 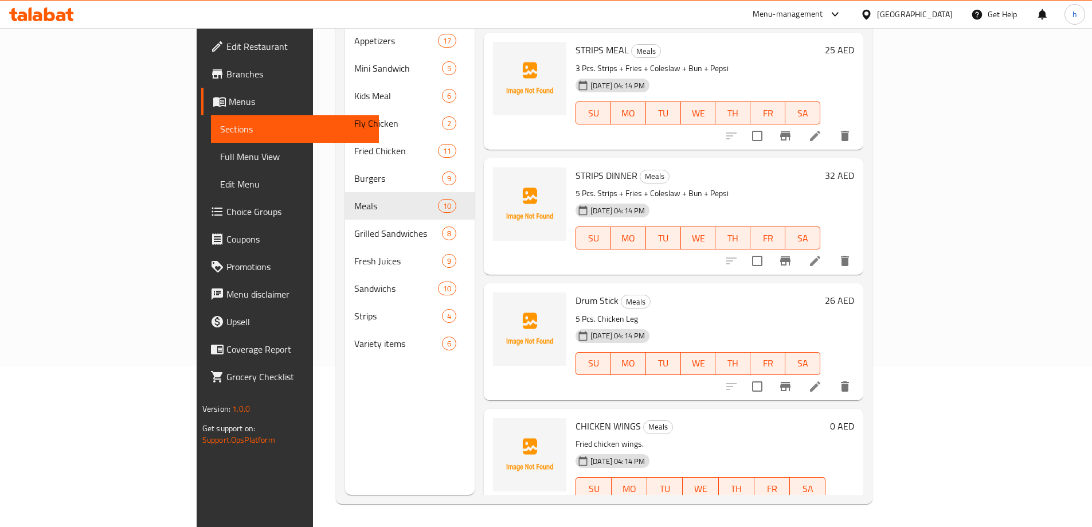 What do you see at coordinates (410, 261) in the screenshot?
I see `div: Fresh Juices9` at bounding box center [410, 261].